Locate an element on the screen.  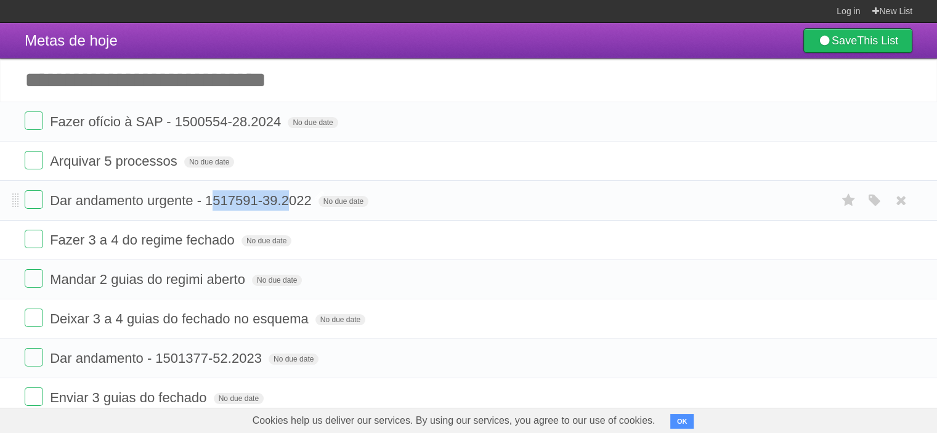
b: This List is located at coordinates (877, 41).